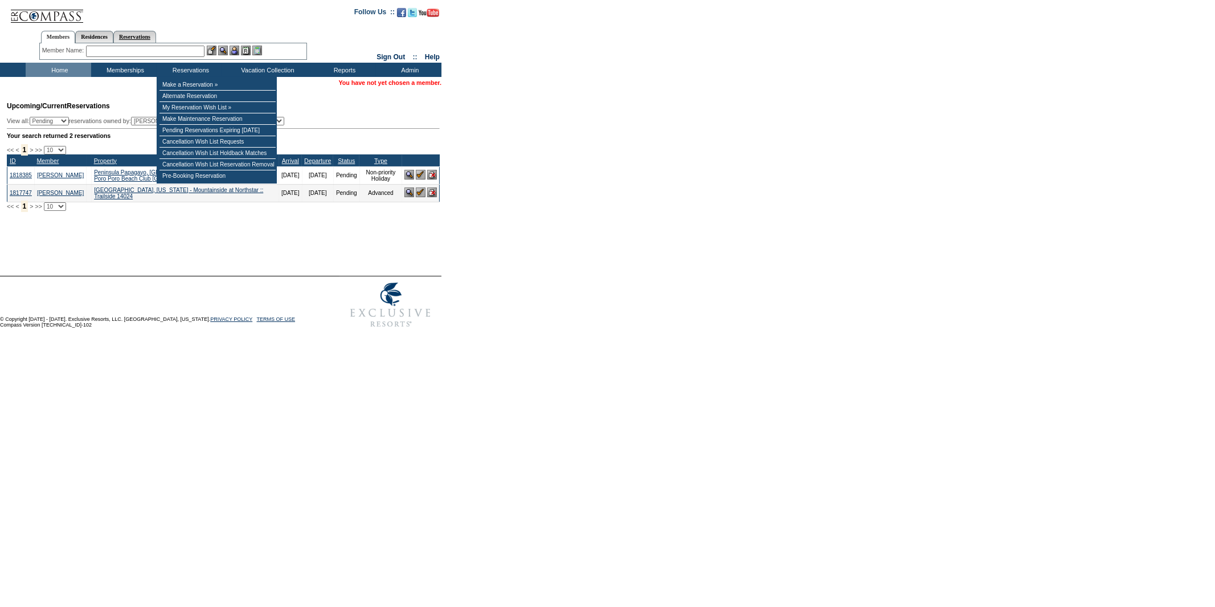 This screenshot has height=607, width=1215. I want to click on a: Sign Out, so click(391, 57).